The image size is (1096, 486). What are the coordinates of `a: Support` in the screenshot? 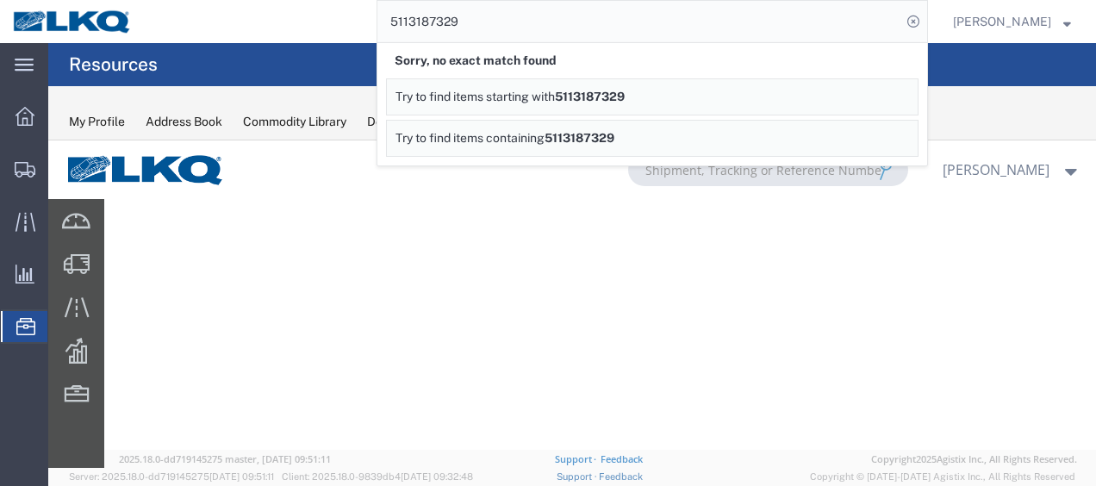 It's located at (578, 477).